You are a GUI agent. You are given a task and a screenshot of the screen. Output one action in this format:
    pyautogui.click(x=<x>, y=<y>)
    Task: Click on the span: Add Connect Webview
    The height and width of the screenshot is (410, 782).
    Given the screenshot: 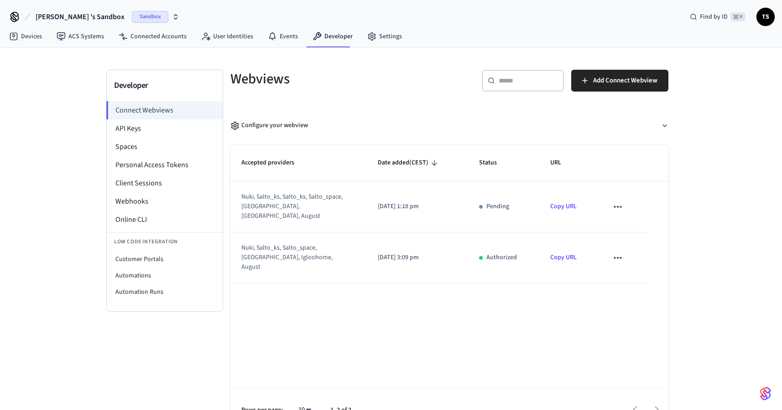 What is the action you would take?
    pyautogui.click(x=625, y=81)
    